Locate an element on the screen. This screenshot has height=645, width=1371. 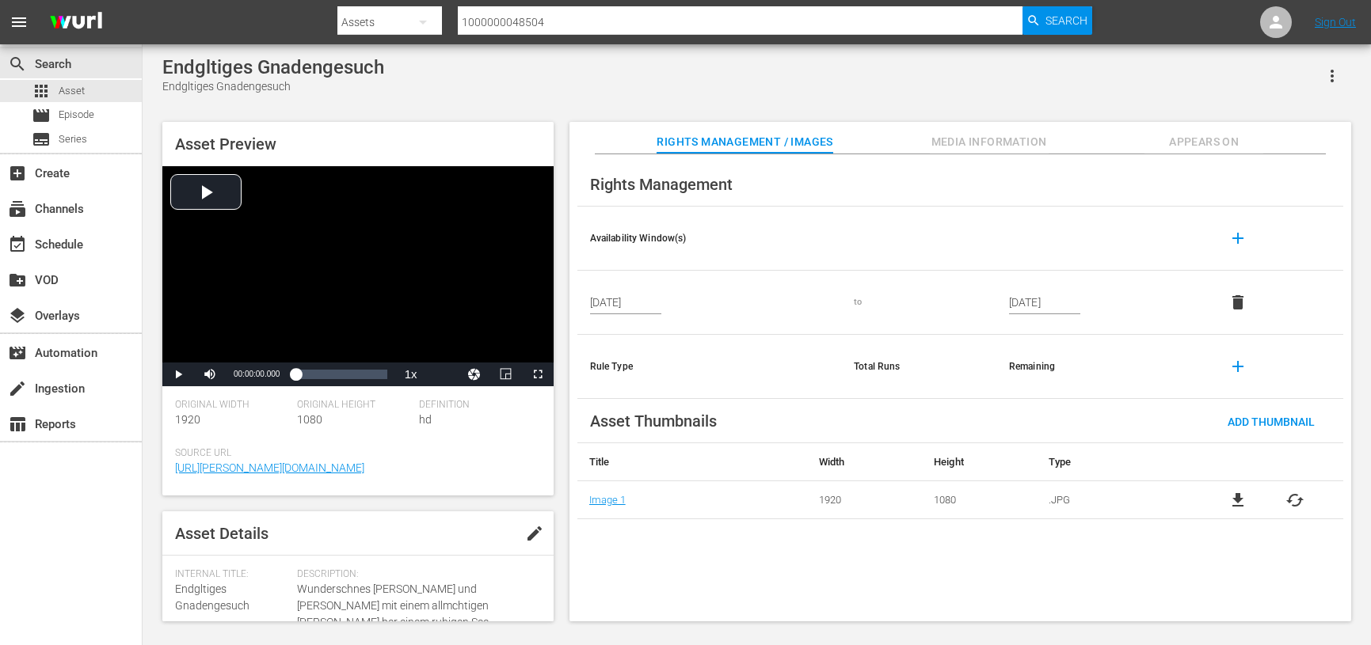
button: cached is located at coordinates (1294, 500).